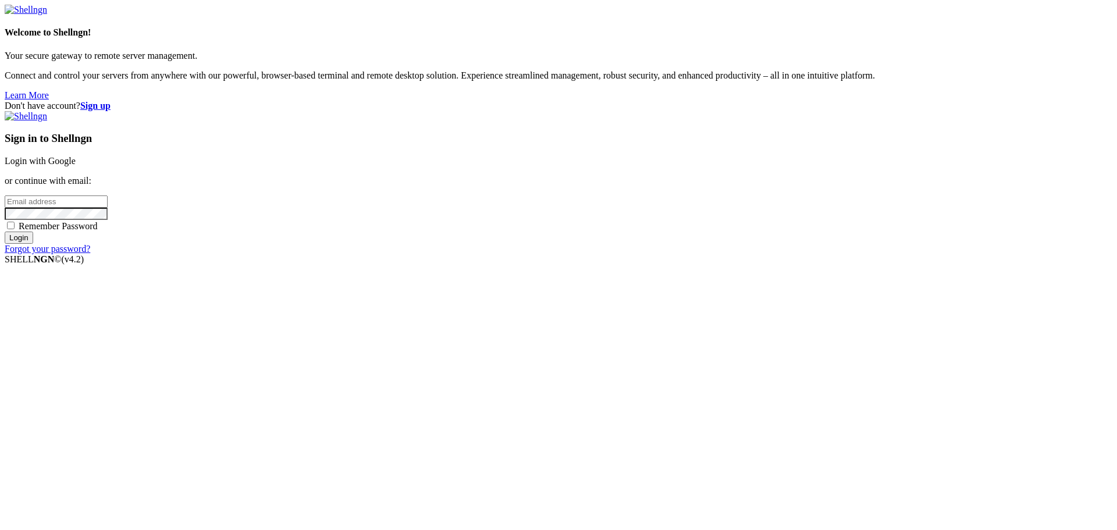  I want to click on b: NGN, so click(44, 259).